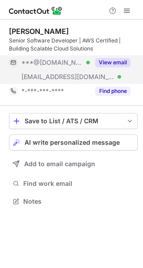 This screenshot has width=143, height=268. Describe the element at coordinates (60, 164) in the screenshot. I see `span: Add to email campaign` at that location.